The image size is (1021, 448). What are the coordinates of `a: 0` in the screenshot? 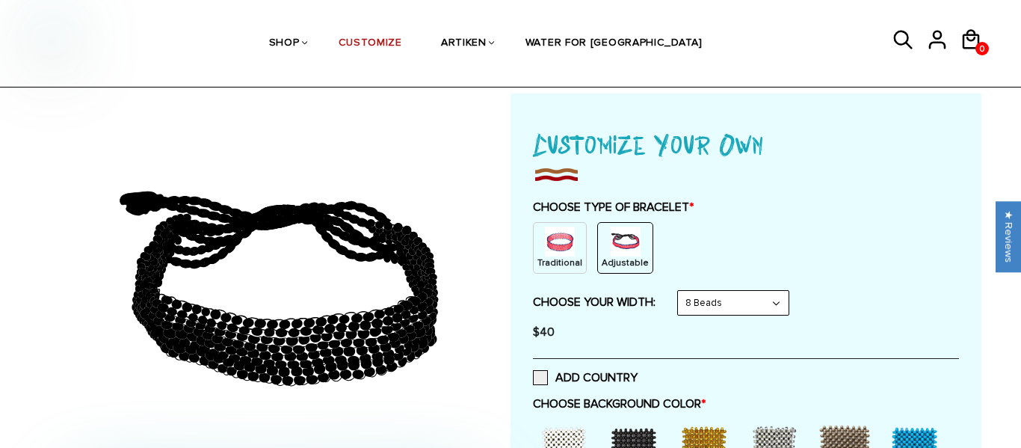 It's located at (982, 49).